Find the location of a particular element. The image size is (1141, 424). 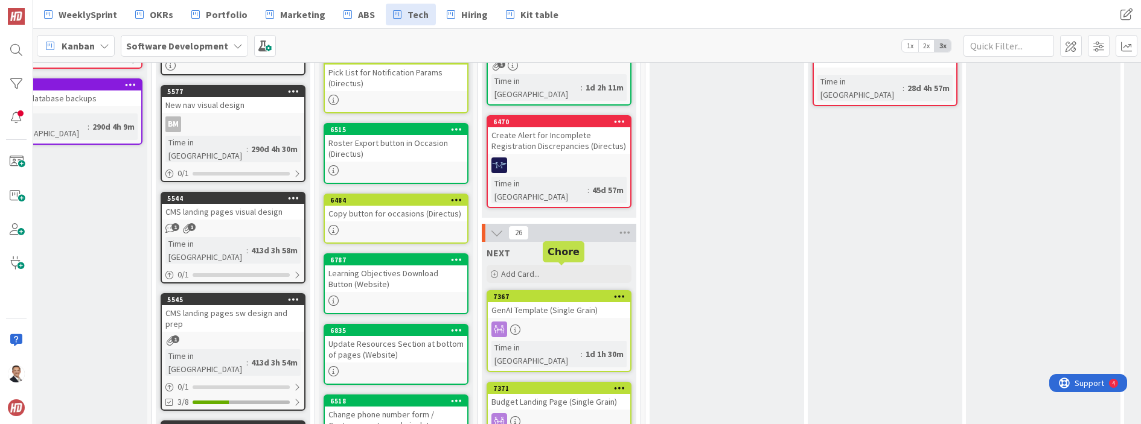

div: 5577 is located at coordinates (235, 92).